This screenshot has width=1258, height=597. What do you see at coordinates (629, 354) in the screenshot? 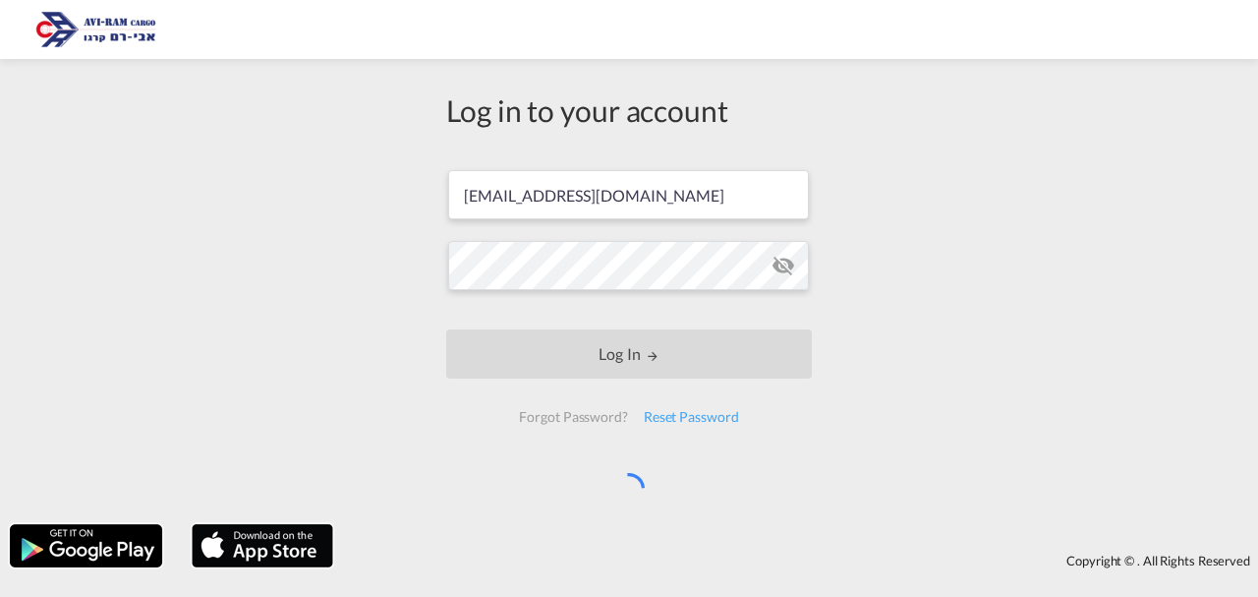
I see `button: LOGIN` at bounding box center [629, 354].